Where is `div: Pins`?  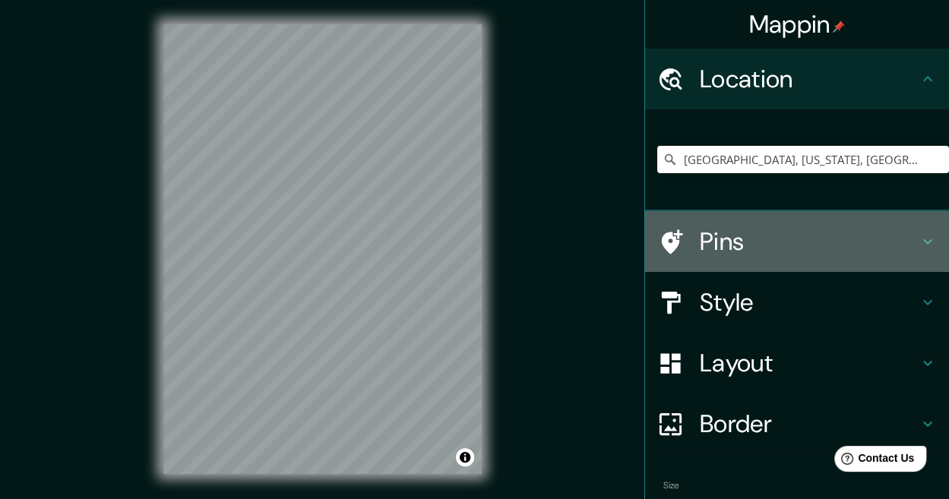 div: Pins is located at coordinates (797, 242).